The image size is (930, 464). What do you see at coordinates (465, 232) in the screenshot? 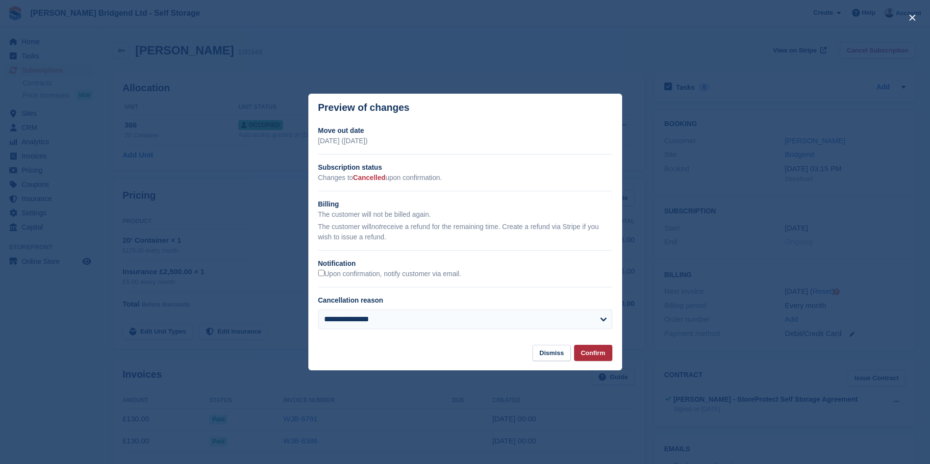
I see `p: The customer will receive a refund for the remaining time. Create a refund via Stripe if you wish...` at bounding box center [465, 232].